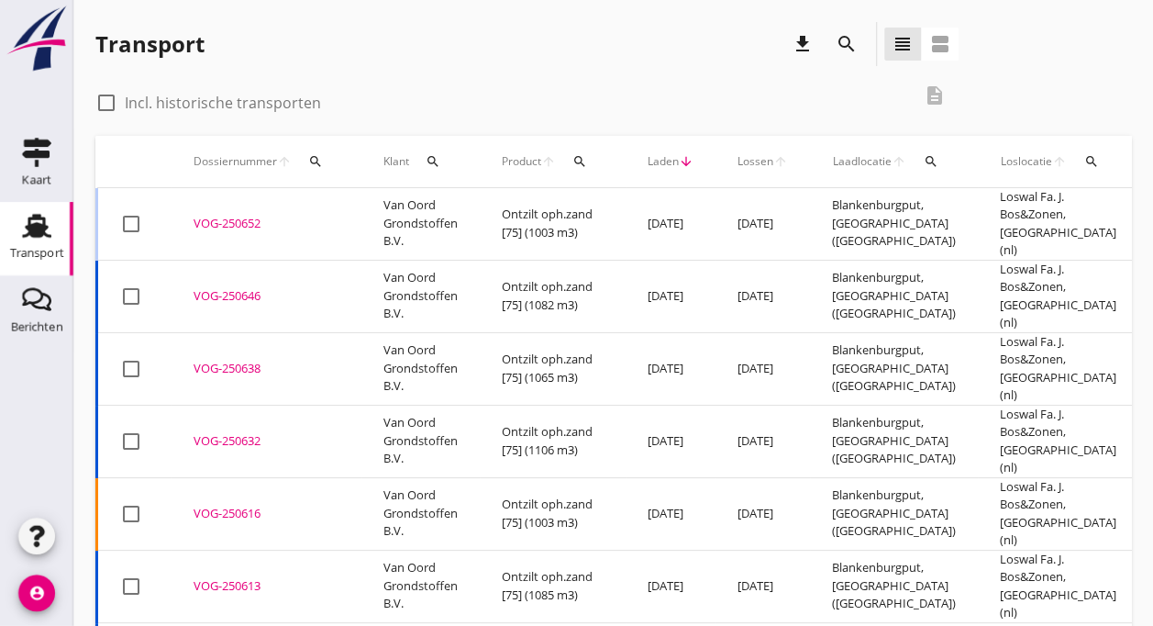 Image resolution: width=1153 pixels, height=626 pixels. What do you see at coordinates (266, 514) in the screenshot?
I see `div: VOG-250616` at bounding box center [266, 514].